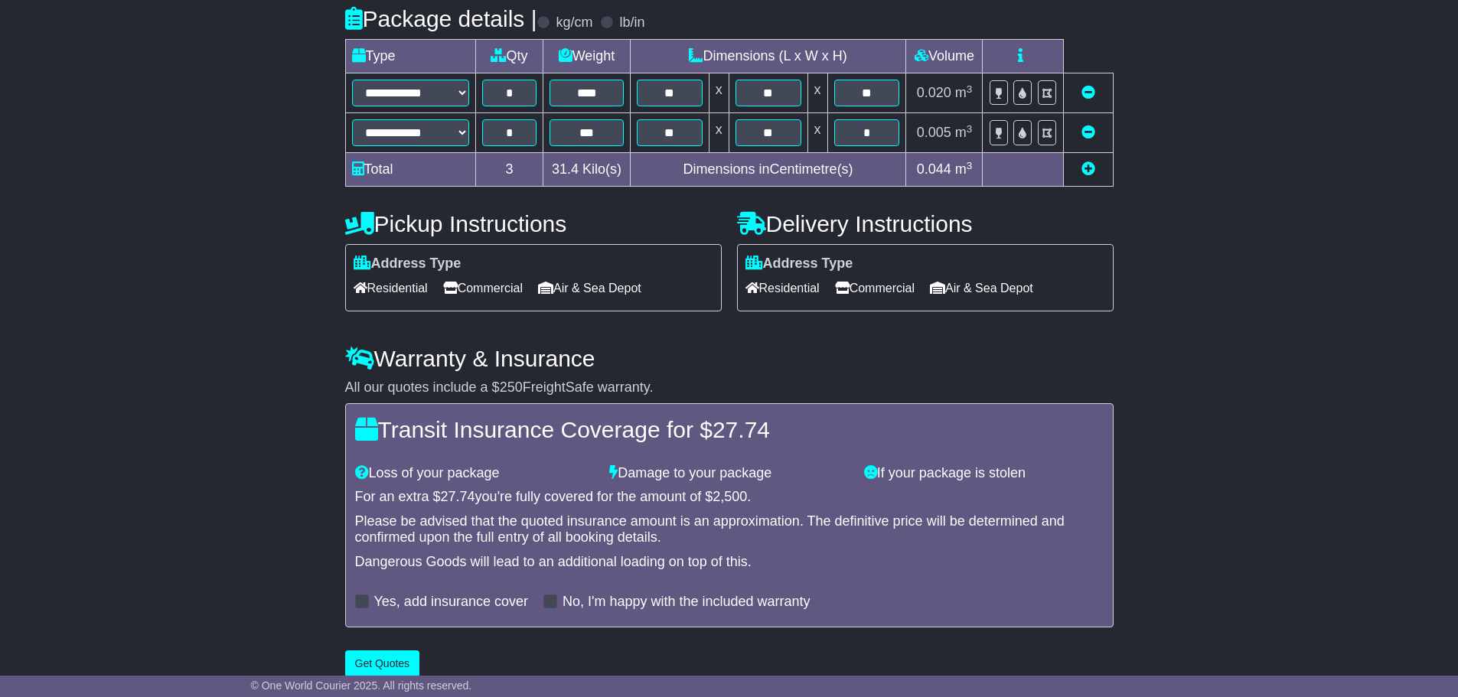 This screenshot has height=697, width=1458. I want to click on td: Qty, so click(509, 57).